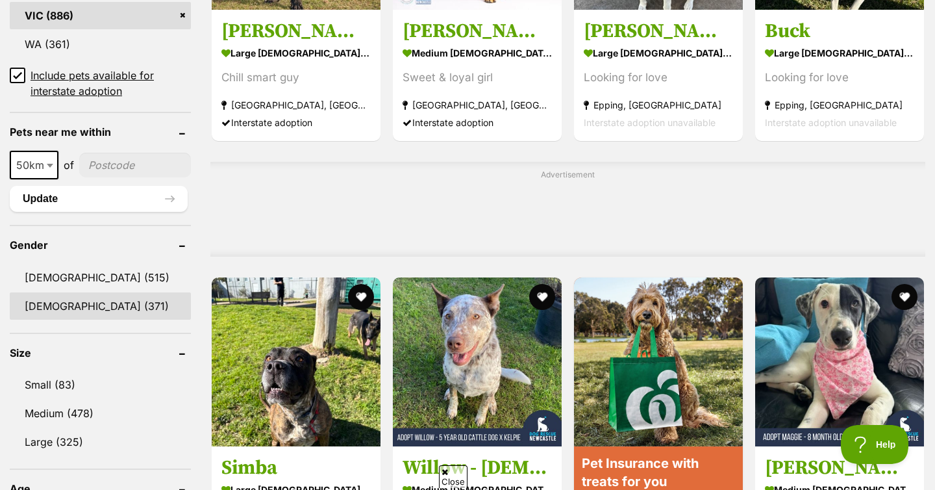  I want to click on img: Maggie - 8 Month Old Bull Arab X - Bull Arab Dog, so click(840, 362).